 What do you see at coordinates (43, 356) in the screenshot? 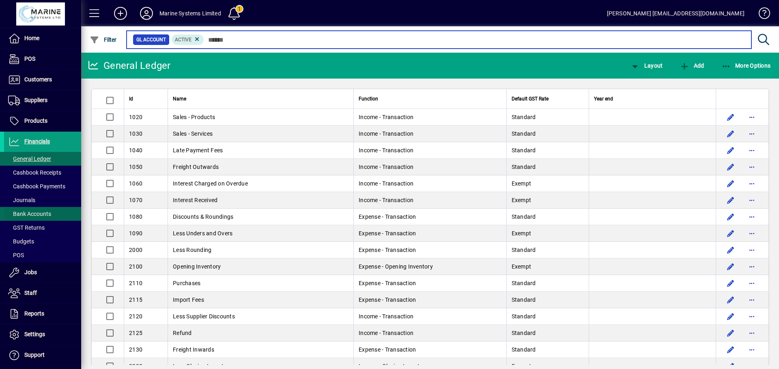
I see `a: Support` at bounding box center [43, 356].